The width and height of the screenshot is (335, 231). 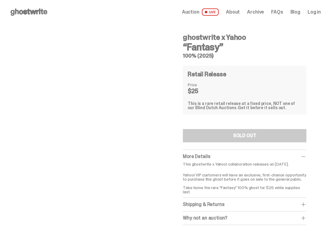 I want to click on div: This is a rare retail release at a fixed price, NOT one of our Blind Dutch Auctions., so click(x=245, y=106).